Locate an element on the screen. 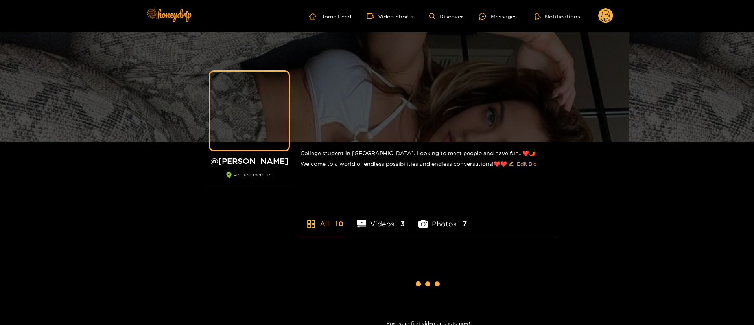 The height and width of the screenshot is (325, 754). button: Notifications is located at coordinates (557, 16).